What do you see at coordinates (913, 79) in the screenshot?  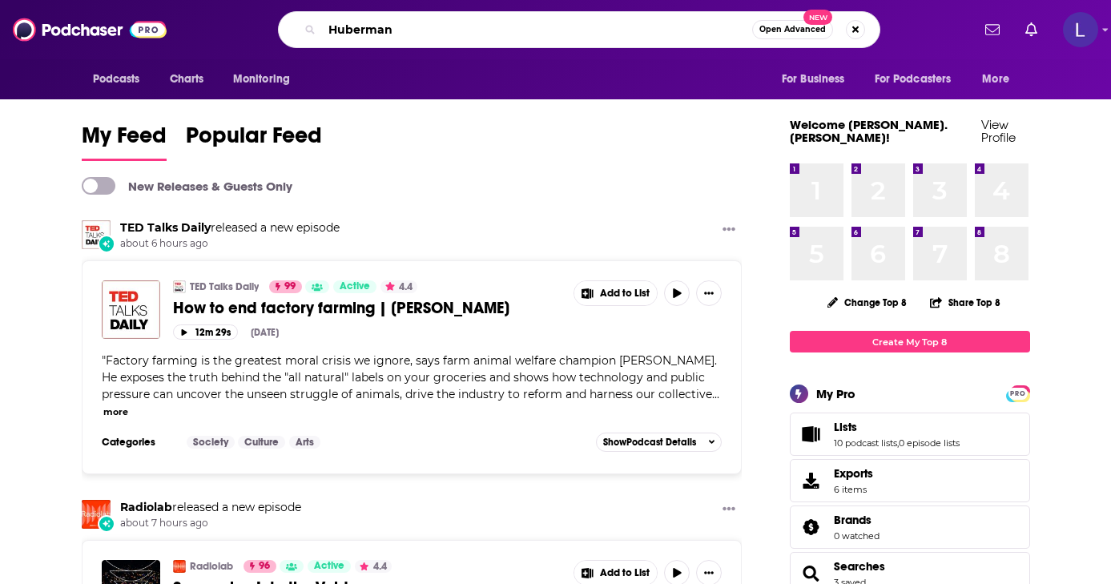 I see `span: For Podcasters` at bounding box center [913, 79].